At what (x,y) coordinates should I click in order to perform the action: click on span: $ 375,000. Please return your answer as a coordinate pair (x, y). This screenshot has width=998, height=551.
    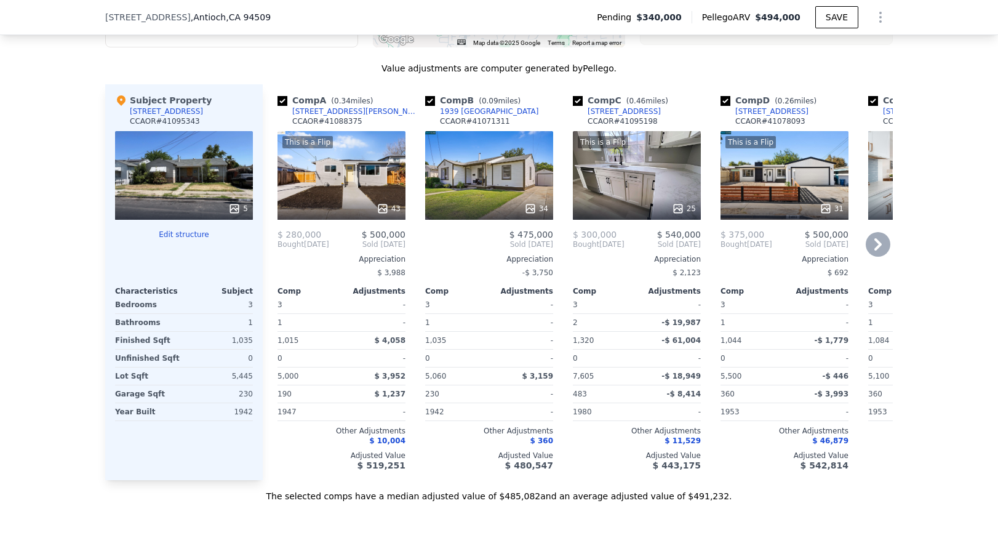
    Looking at the image, I should click on (742, 234).